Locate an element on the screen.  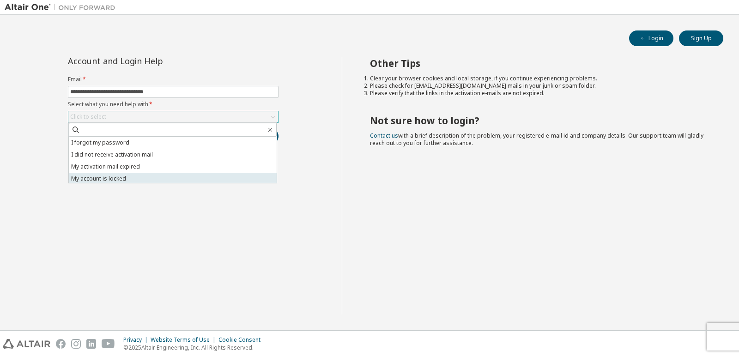
a: Contact us is located at coordinates (384, 135).